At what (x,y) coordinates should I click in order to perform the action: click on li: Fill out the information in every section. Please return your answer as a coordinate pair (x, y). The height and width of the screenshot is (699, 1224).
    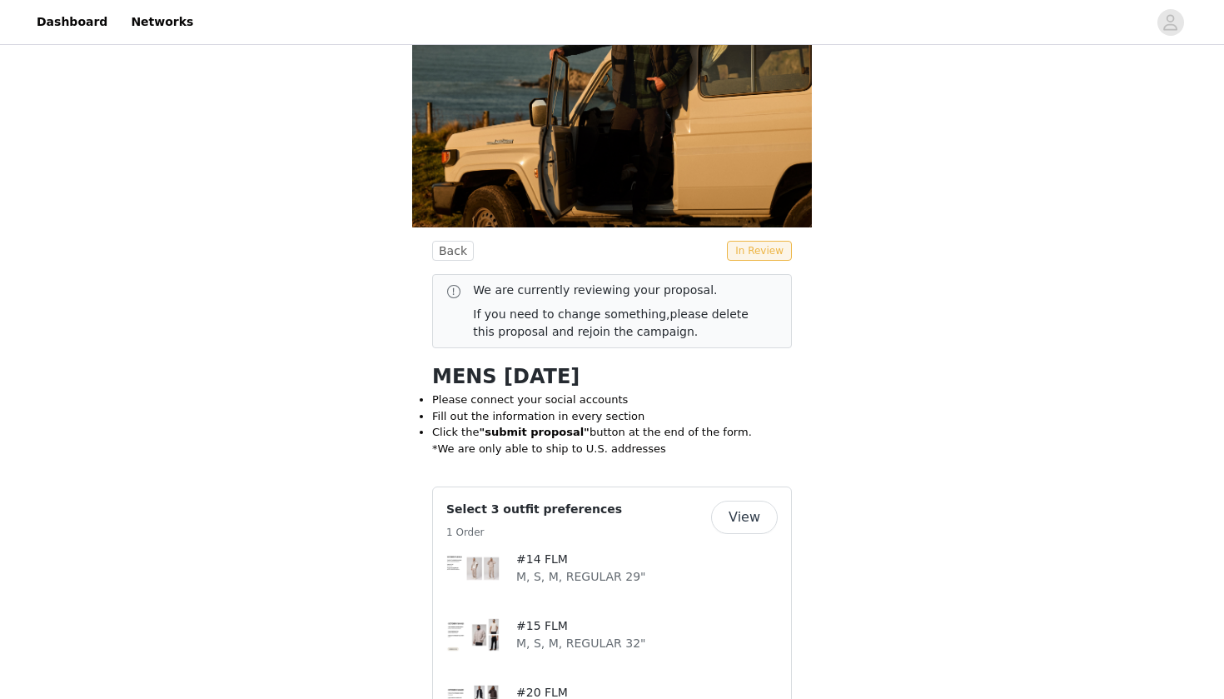
    Looking at the image, I should click on (612, 416).